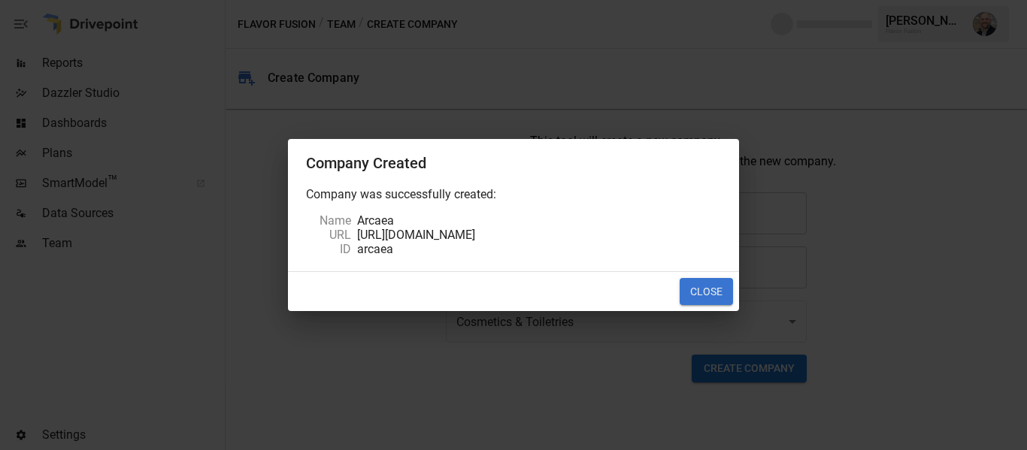 Image resolution: width=1027 pixels, height=450 pixels. What do you see at coordinates (329, 220) in the screenshot?
I see `div: Name` at bounding box center [329, 220].